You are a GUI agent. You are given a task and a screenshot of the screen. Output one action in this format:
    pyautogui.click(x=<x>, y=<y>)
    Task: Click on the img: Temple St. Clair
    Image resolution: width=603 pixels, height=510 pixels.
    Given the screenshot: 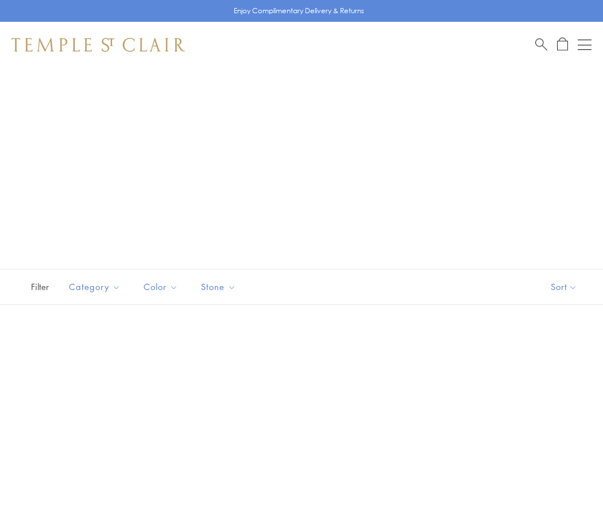 What is the action you would take?
    pyautogui.click(x=98, y=45)
    